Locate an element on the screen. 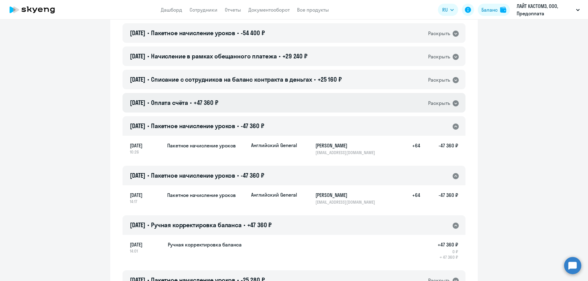 The image size is (588, 281). h5: +47 360 ₽ is located at coordinates (448, 245).